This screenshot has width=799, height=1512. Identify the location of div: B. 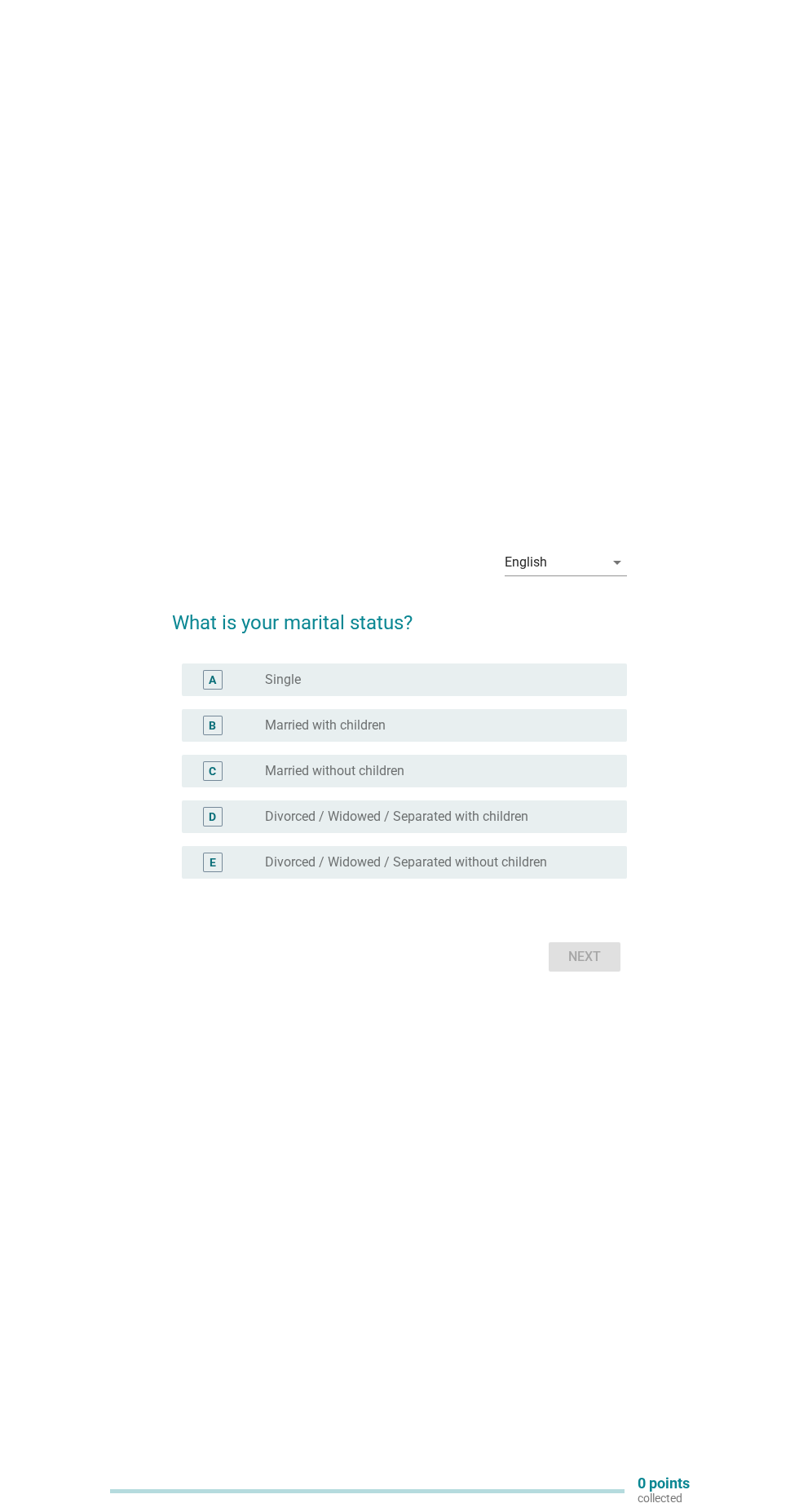
(212, 725).